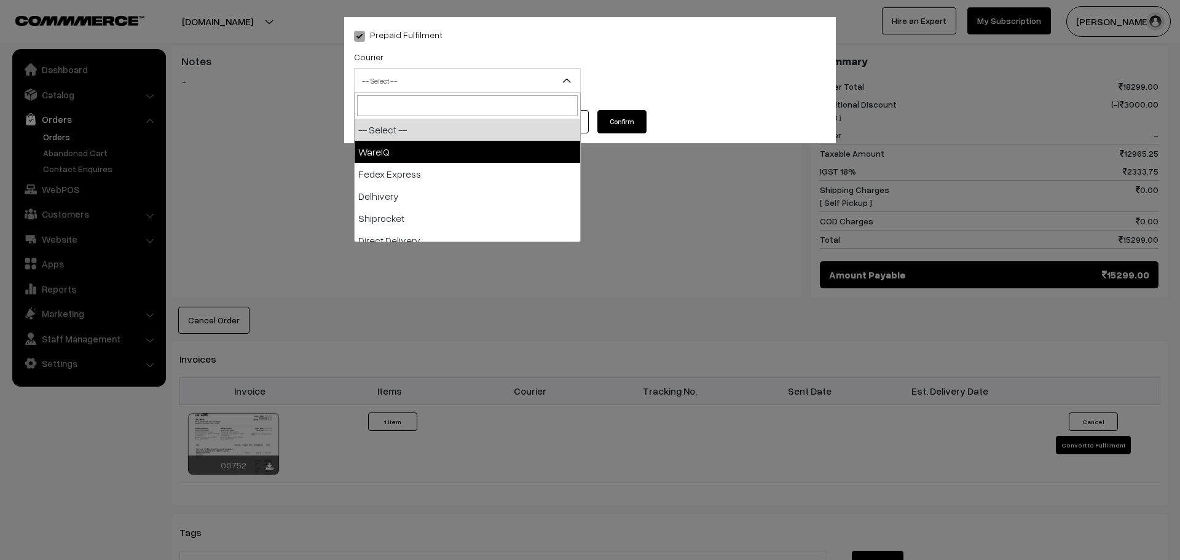 This screenshot has height=560, width=1180. What do you see at coordinates (467, 218) in the screenshot?
I see `li: Shiprocket` at bounding box center [467, 218].